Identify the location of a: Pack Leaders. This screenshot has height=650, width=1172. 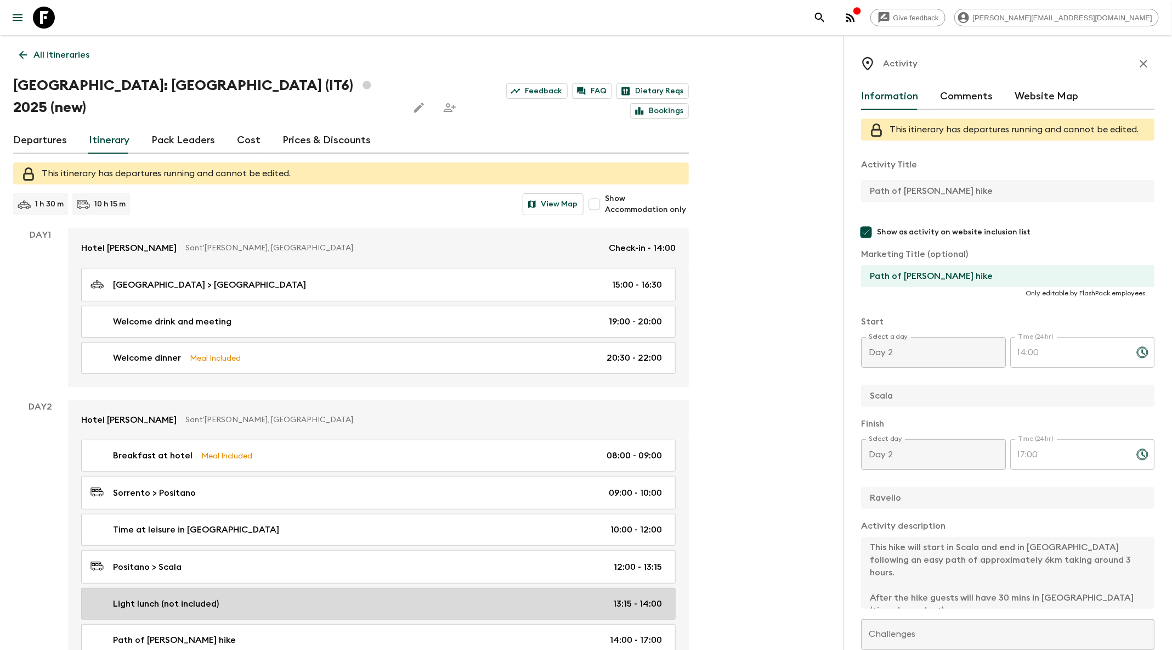
(183, 140).